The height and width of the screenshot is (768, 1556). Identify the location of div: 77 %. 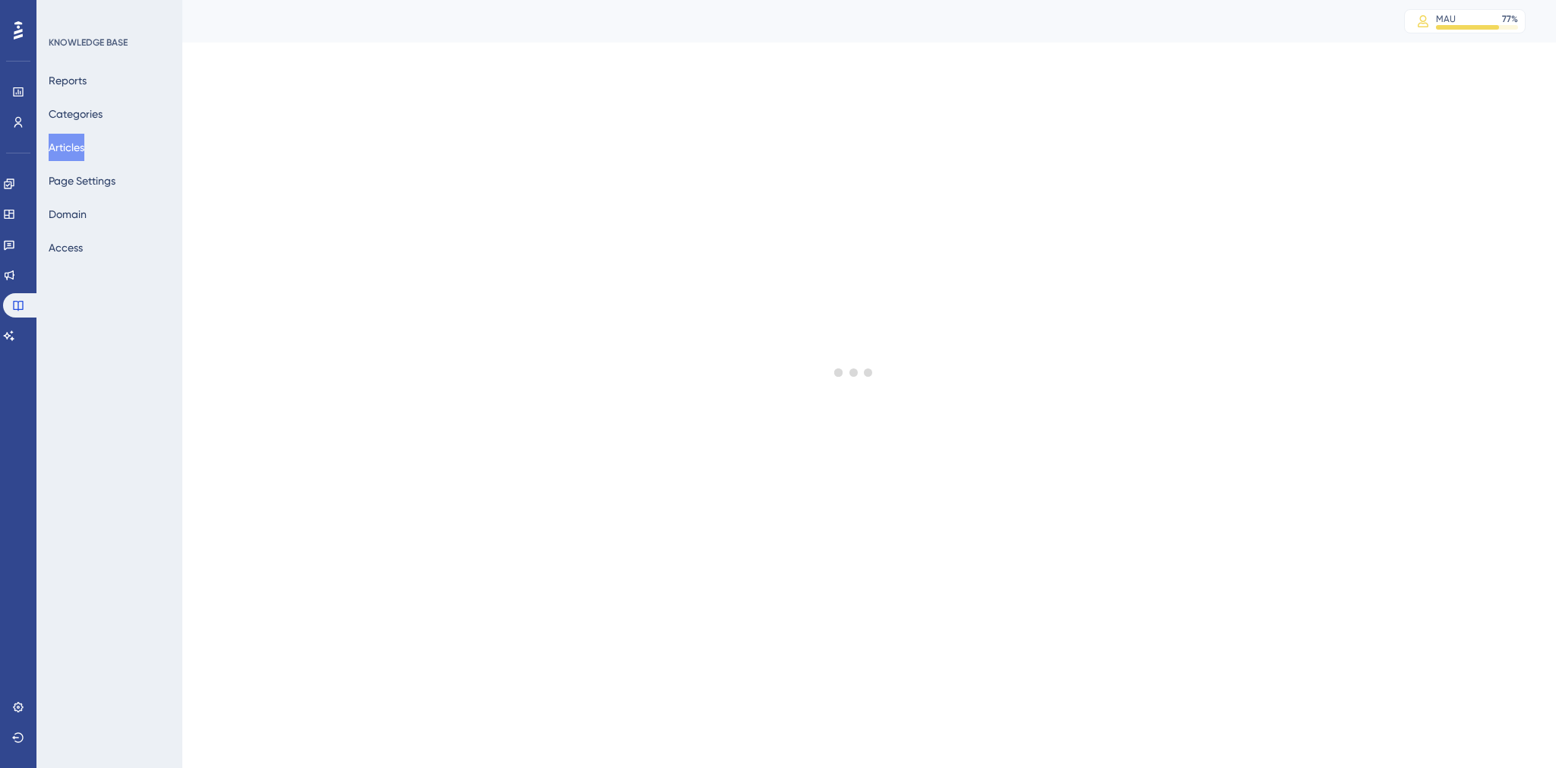
(1510, 19).